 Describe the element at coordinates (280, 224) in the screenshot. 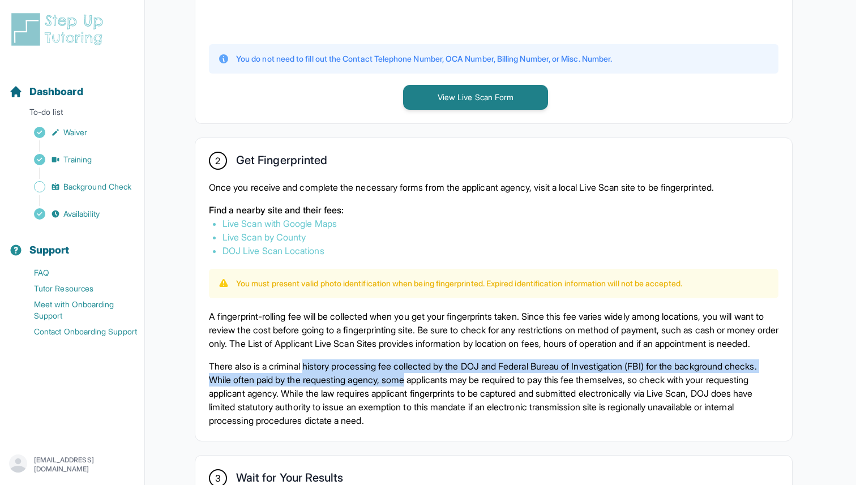

I see `a: Live Scan with Google Maps` at that location.